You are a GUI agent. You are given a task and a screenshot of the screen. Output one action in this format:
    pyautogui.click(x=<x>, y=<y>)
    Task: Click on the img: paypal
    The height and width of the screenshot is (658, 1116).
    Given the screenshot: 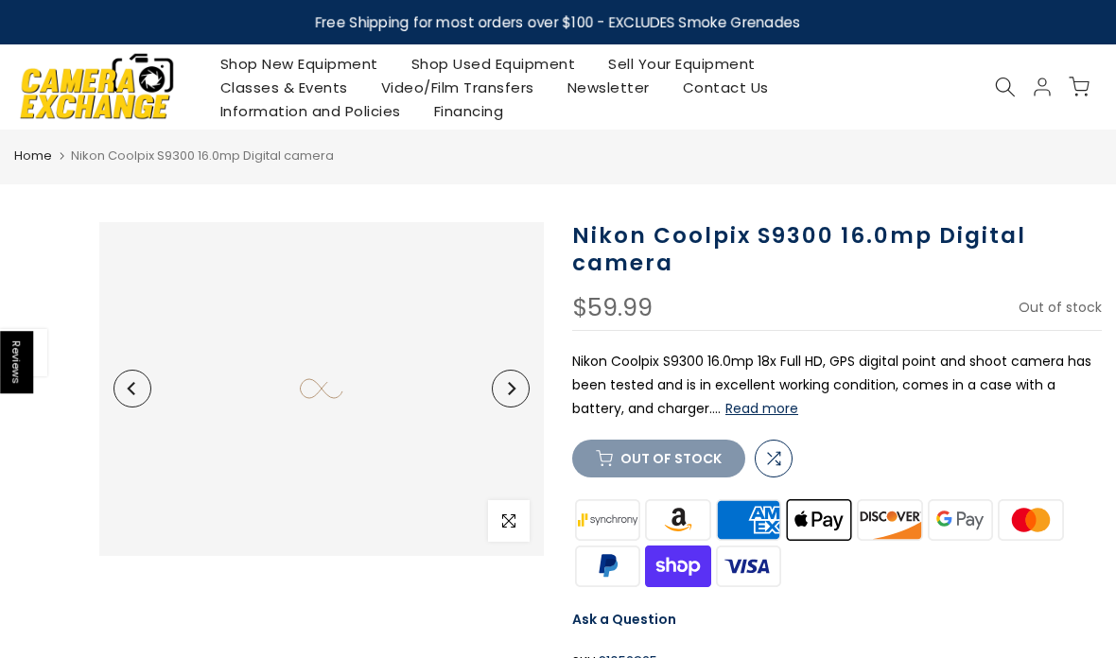 What is the action you would take?
    pyautogui.click(x=607, y=565)
    